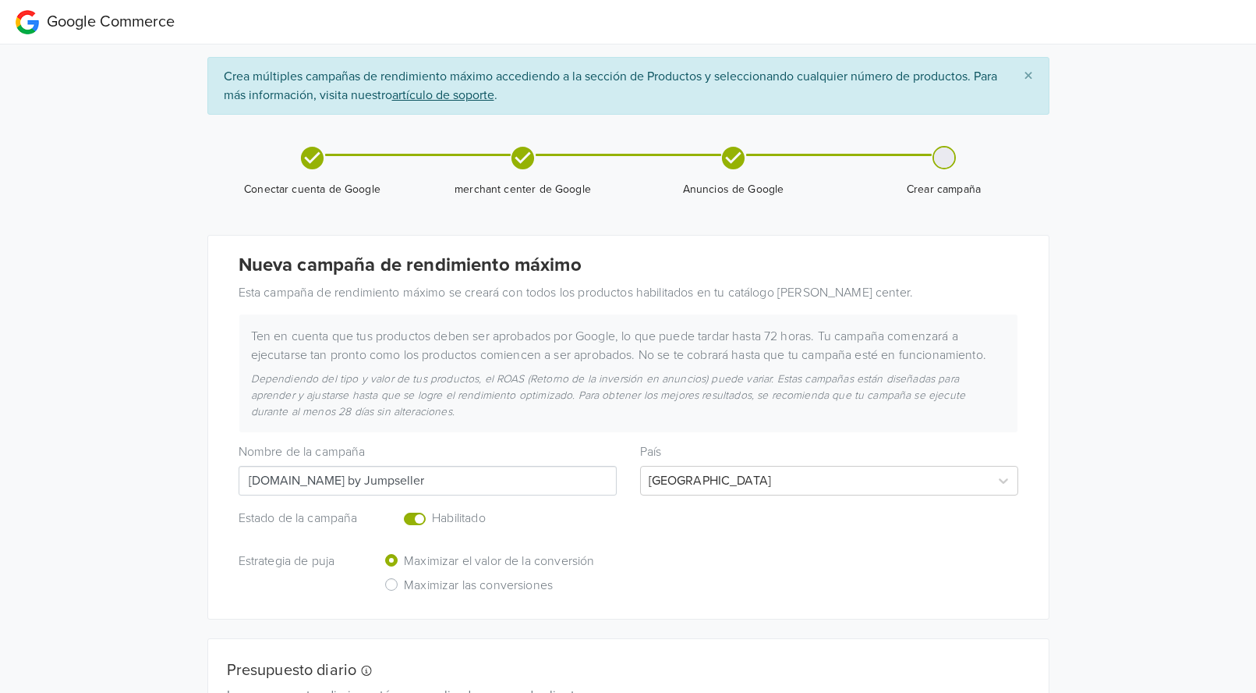  What do you see at coordinates (629, 265) in the screenshot?
I see `h4: Nueva campaña de rendimiento máximo` at bounding box center [629, 265].